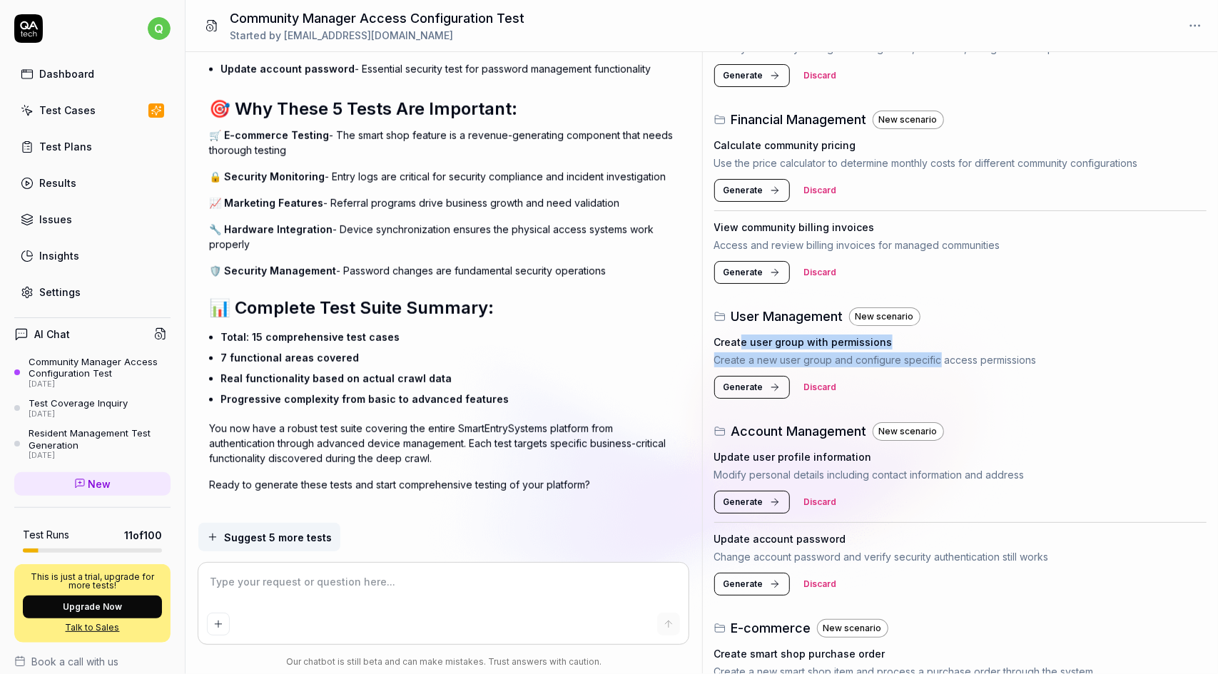  I want to click on h3: User Management, so click(787, 316).